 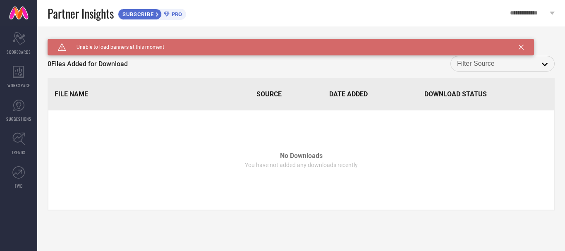 I want to click on span: FWD, so click(x=19, y=186).